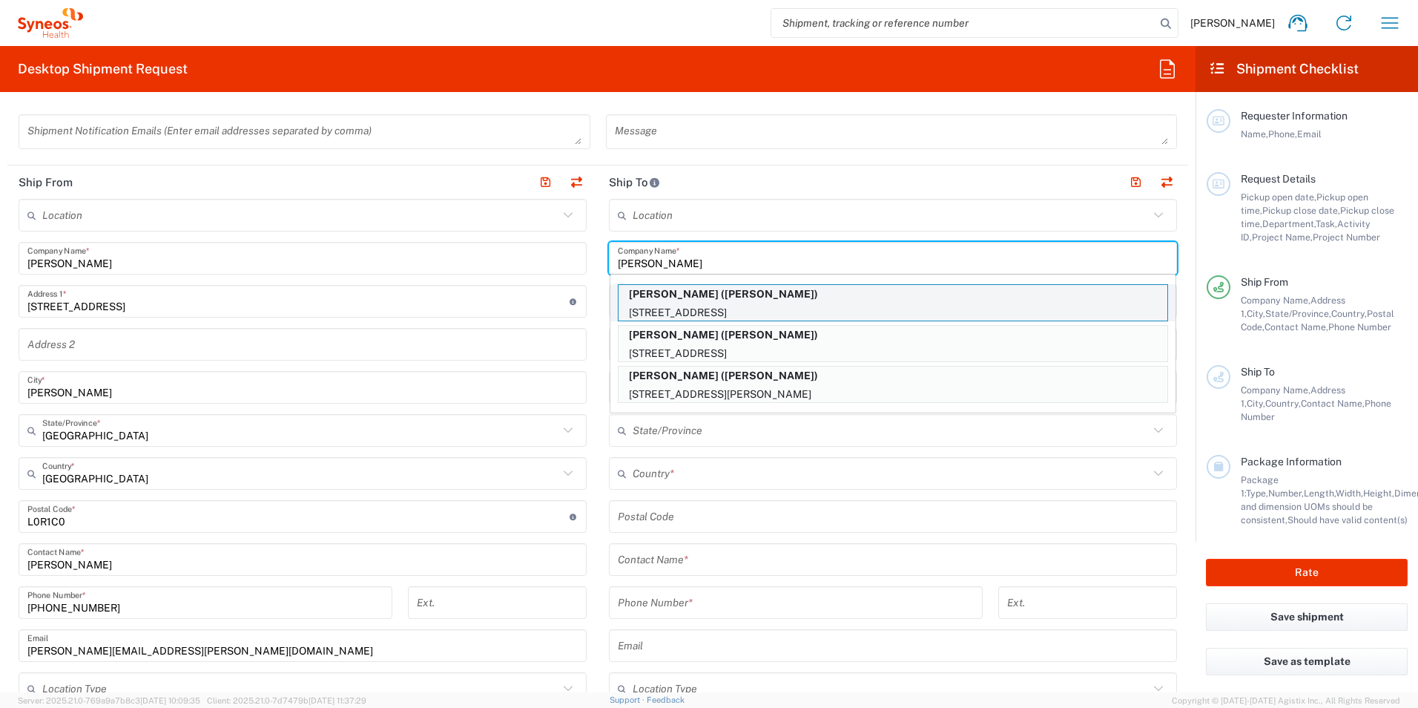 Image resolution: width=1418 pixels, height=708 pixels. Describe the element at coordinates (1298, 313) in the screenshot. I see `span: State/Province,` at that location.